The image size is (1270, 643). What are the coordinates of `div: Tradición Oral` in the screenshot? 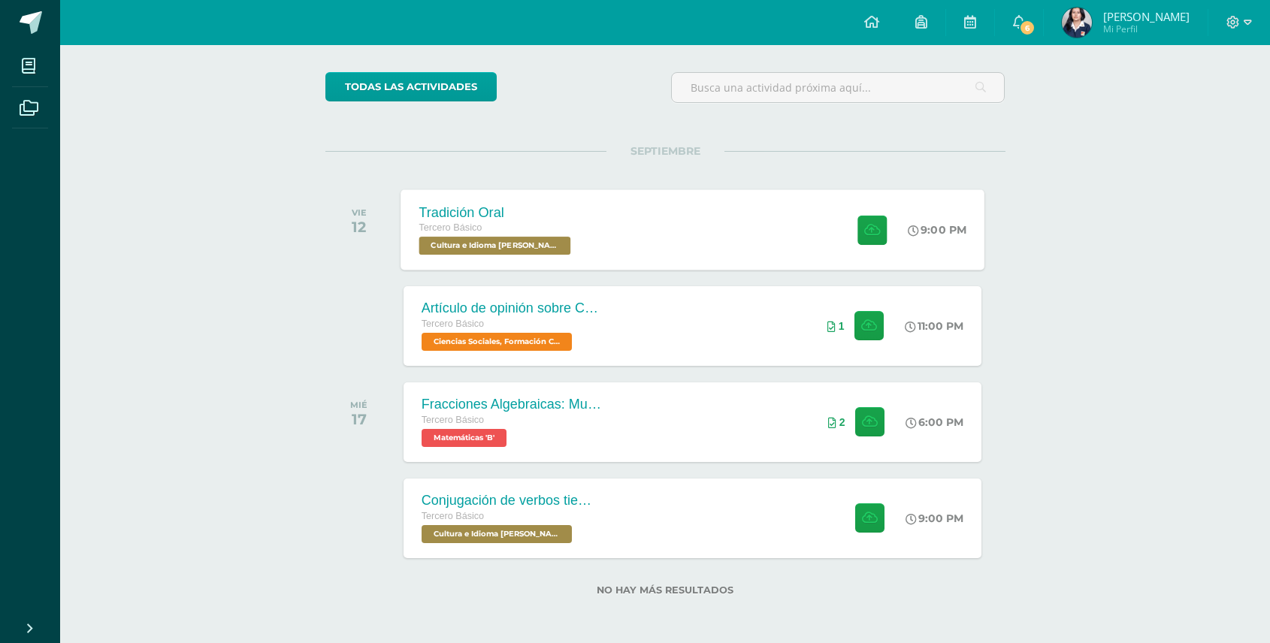 It's located at (496, 212).